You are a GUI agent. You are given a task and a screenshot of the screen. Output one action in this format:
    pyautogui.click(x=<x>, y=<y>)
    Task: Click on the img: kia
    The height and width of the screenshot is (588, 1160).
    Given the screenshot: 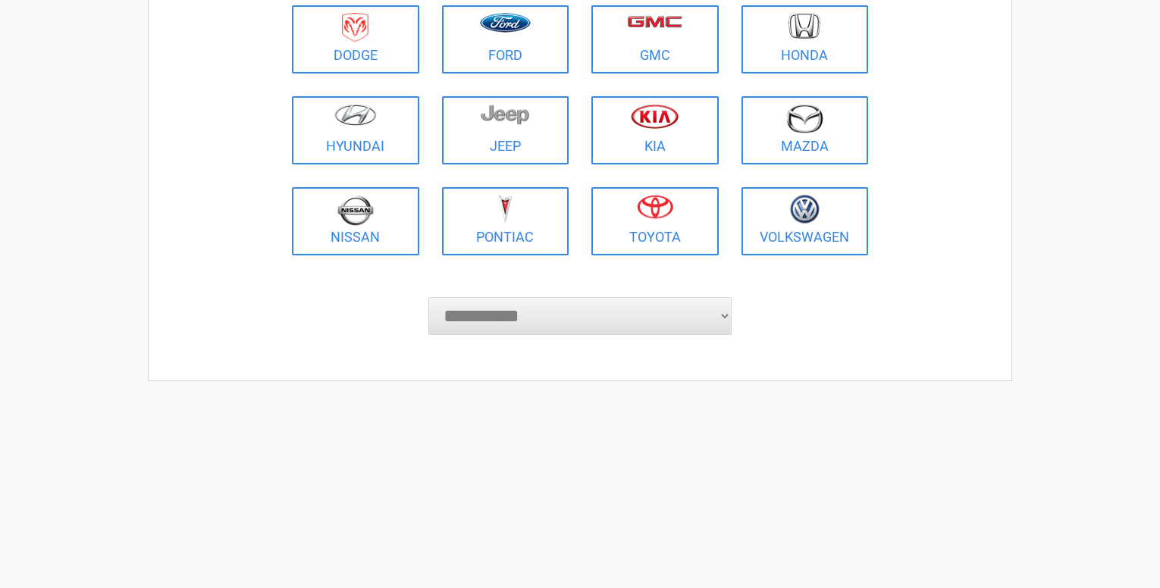 What is the action you would take?
    pyautogui.click(x=654, y=116)
    